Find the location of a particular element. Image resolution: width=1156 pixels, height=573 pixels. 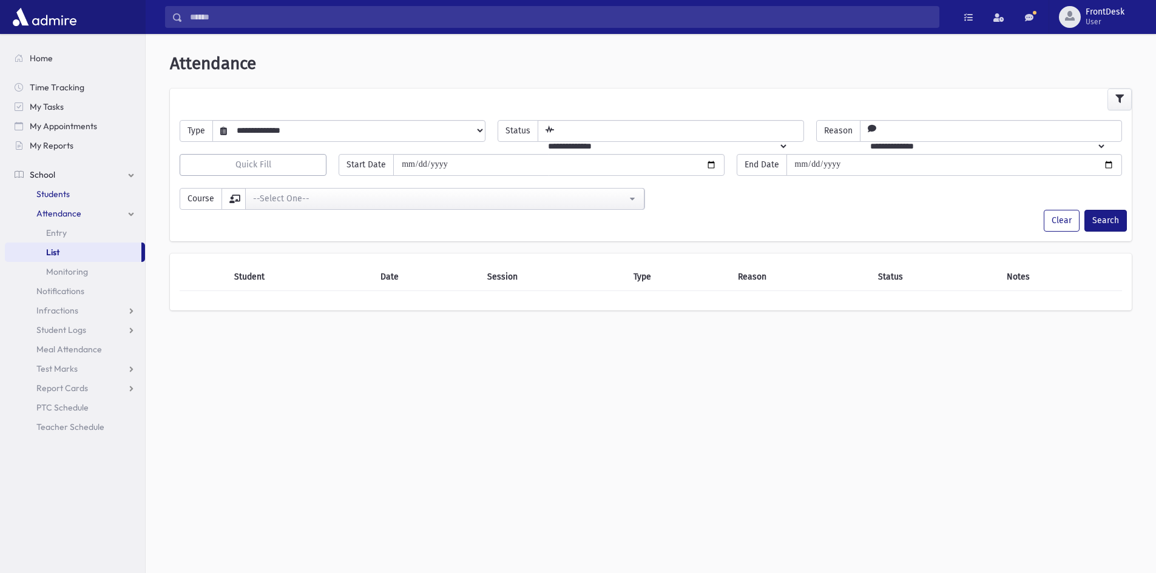

span: Home is located at coordinates (41, 58).